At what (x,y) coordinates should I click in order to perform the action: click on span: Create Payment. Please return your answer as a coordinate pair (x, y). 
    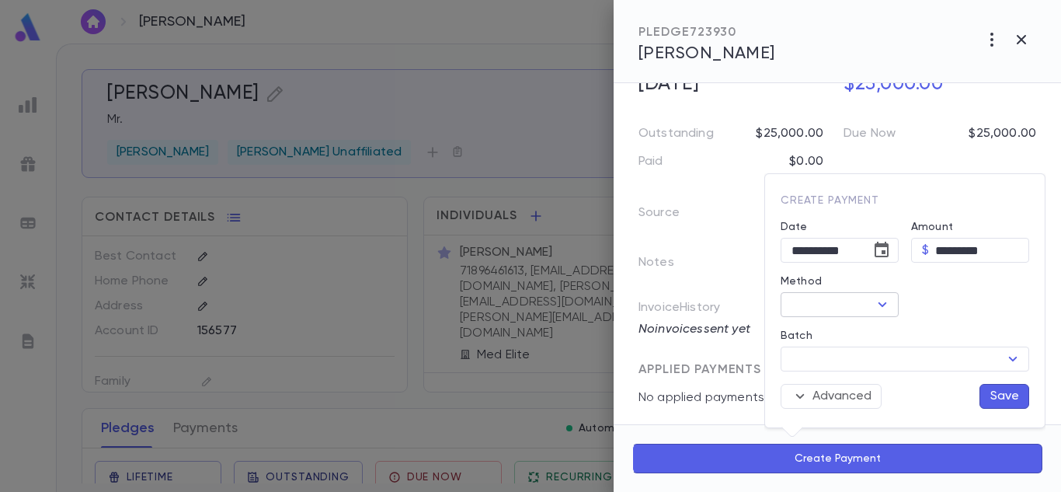
    Looking at the image, I should click on (830, 200).